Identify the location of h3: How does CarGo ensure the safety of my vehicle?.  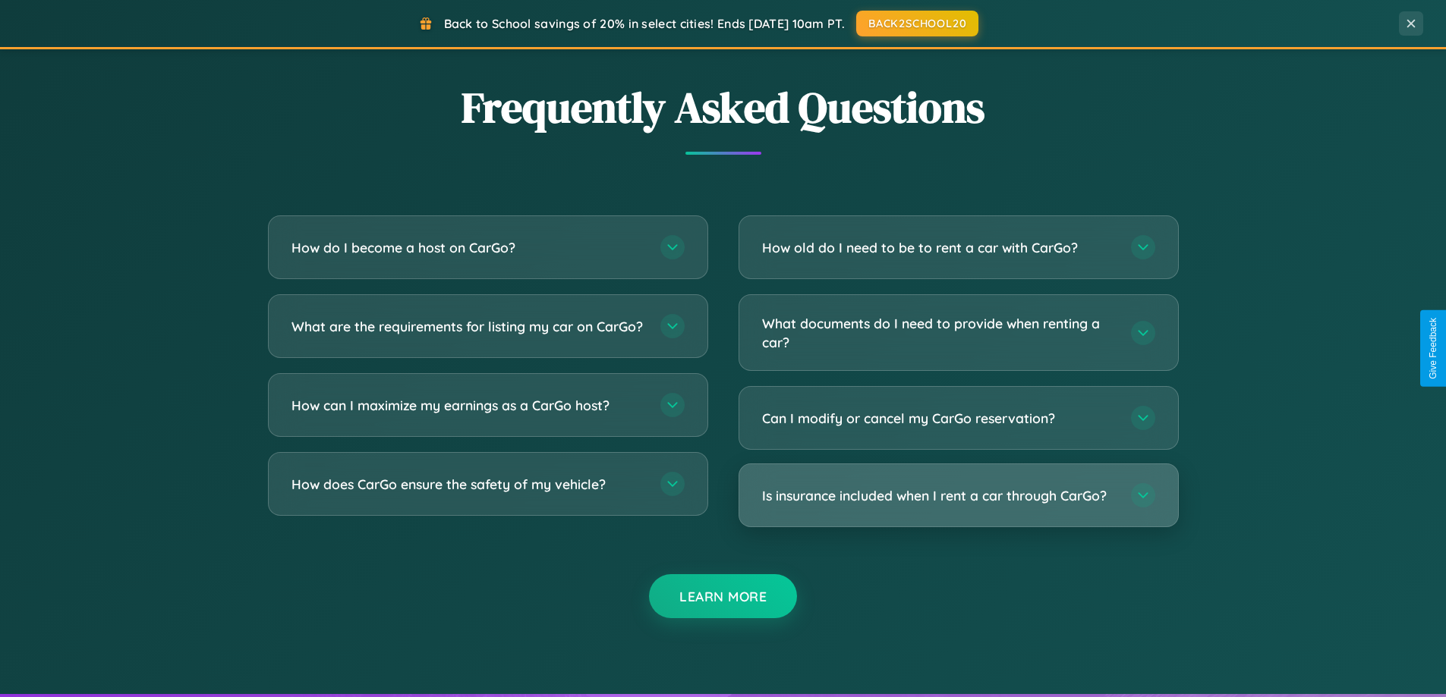
(468, 484).